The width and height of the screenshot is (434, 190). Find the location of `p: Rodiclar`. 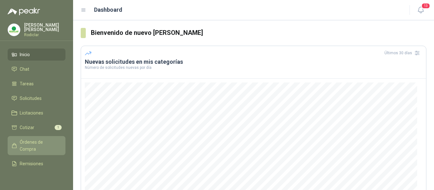

p: Rodiclar is located at coordinates (45, 35).